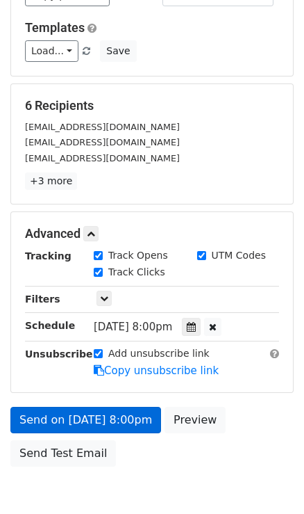 The image size is (304, 514). I want to click on h5: 6 Recipients, so click(152, 106).